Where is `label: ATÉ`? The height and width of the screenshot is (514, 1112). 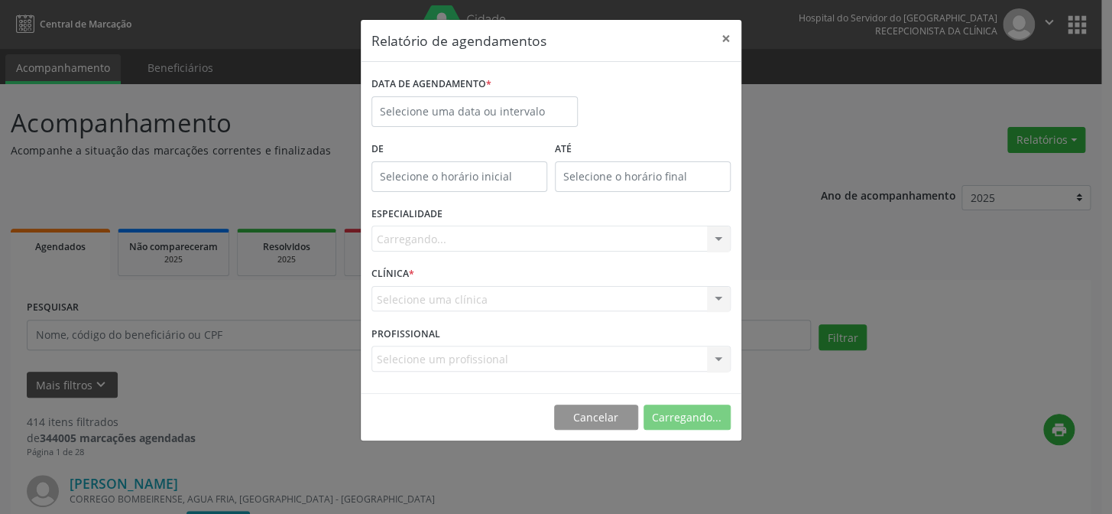 label: ATÉ is located at coordinates (643, 149).